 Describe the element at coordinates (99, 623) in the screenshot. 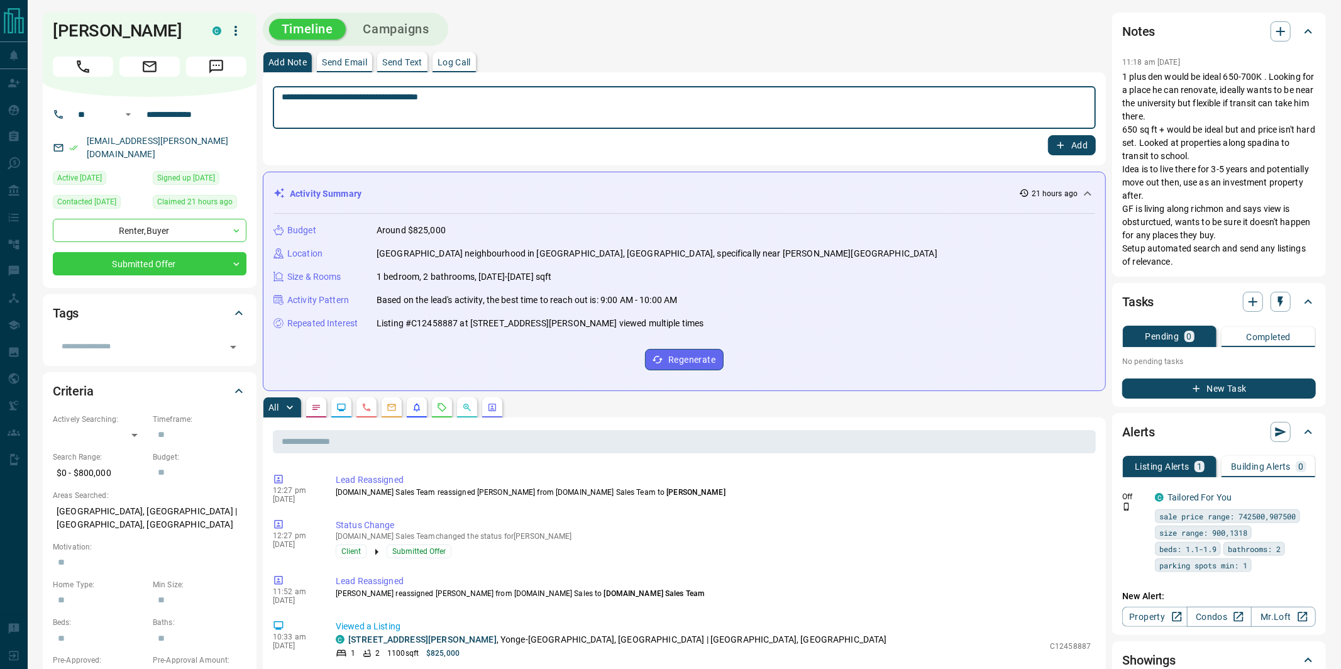

I see `p: Beds:` at that location.